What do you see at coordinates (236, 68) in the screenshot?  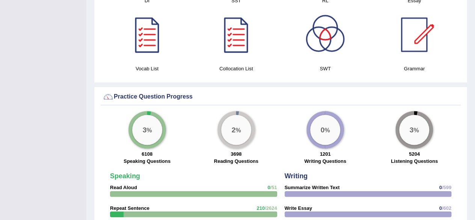 I see `h4: Collocation List` at bounding box center [236, 68].